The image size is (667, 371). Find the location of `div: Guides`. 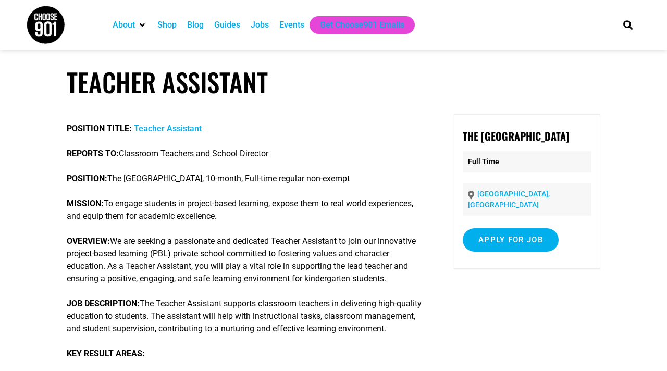

div: Guides is located at coordinates (227, 25).